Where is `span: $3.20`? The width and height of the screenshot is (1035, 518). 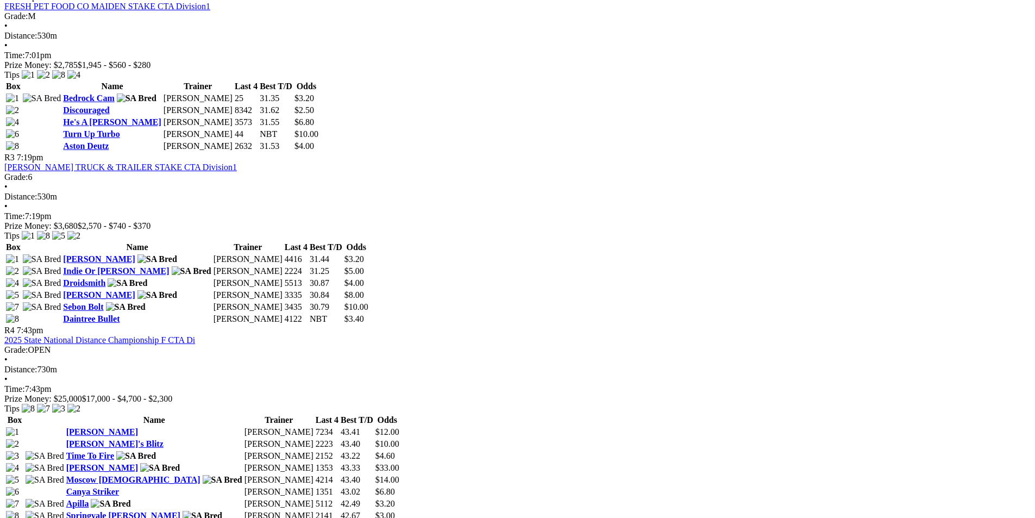 span: $3.20 is located at coordinates (304, 98).